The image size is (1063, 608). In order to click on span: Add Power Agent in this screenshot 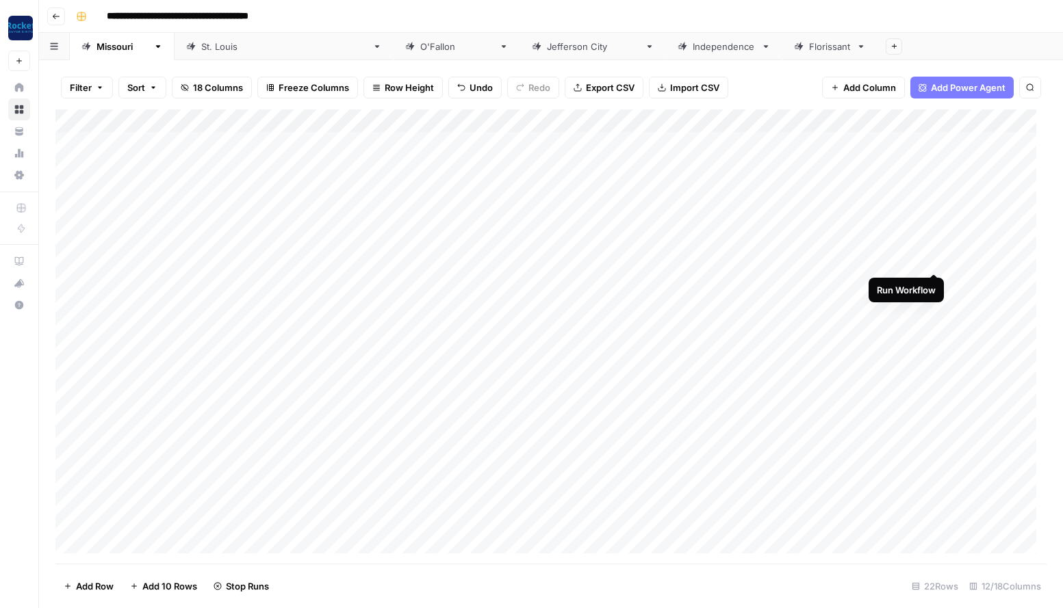, I will do `click(968, 88)`.